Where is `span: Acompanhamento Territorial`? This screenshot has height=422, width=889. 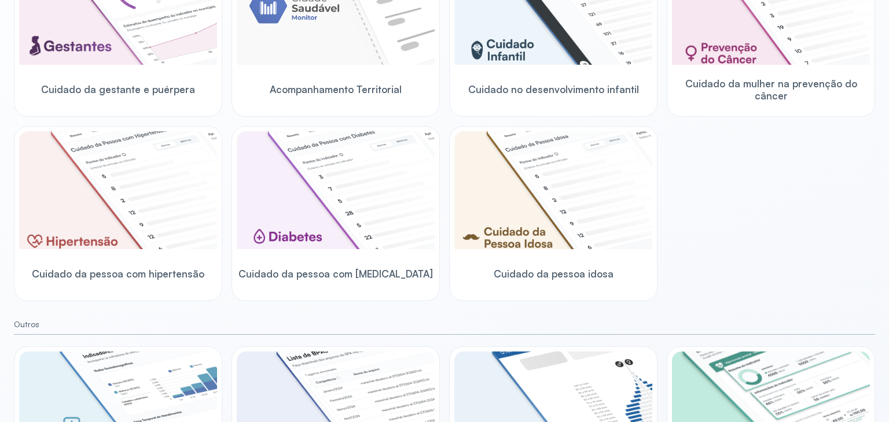
span: Acompanhamento Territorial is located at coordinates (336, 89).